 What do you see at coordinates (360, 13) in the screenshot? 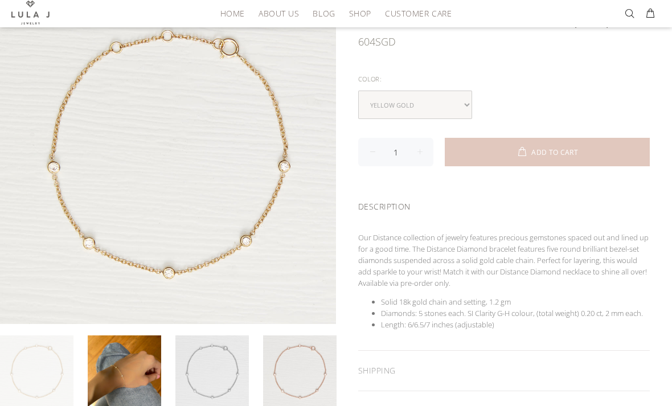
I see `a: Shop` at bounding box center [360, 13].